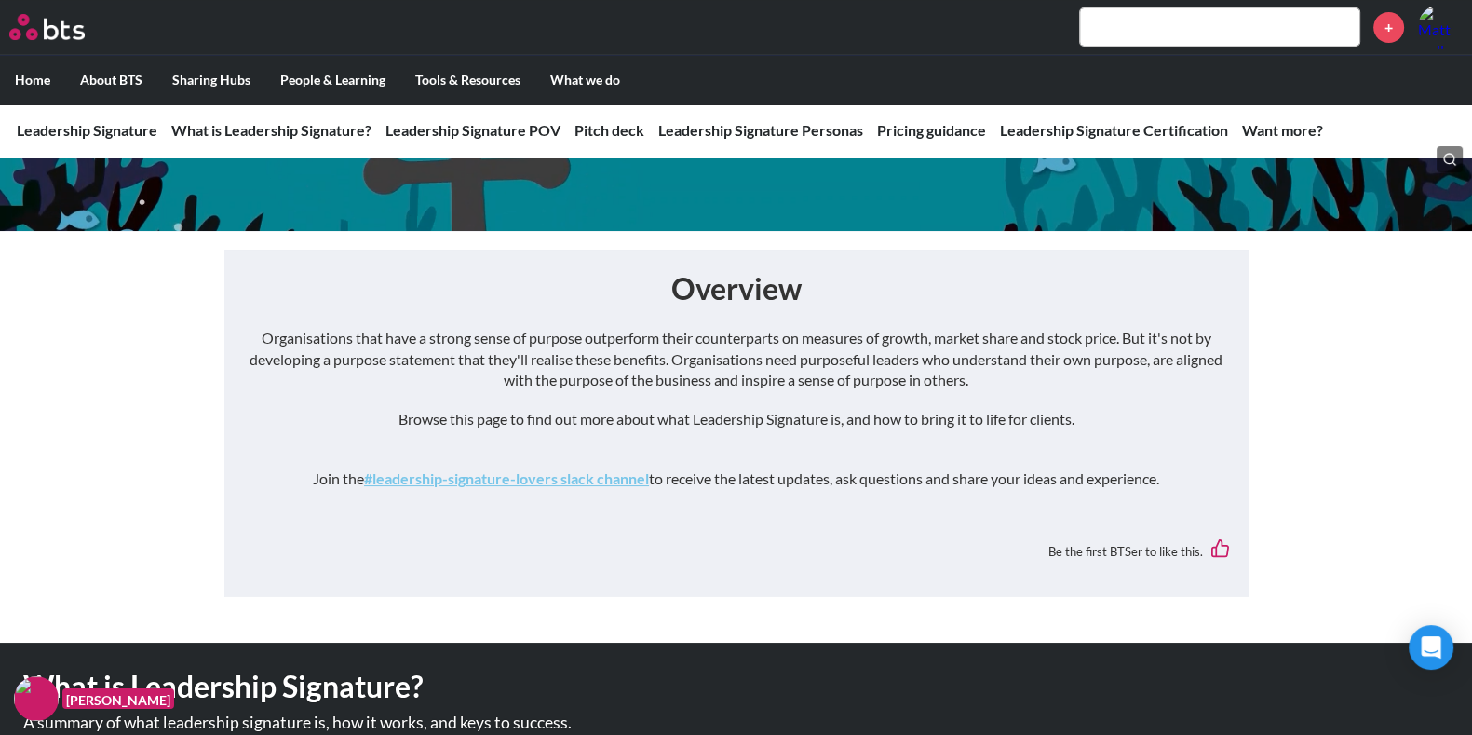 Image resolution: width=1472 pixels, height=735 pixels. Describe the element at coordinates (271, 129) in the screenshot. I see `a: What is Leadership Signature?` at that location.